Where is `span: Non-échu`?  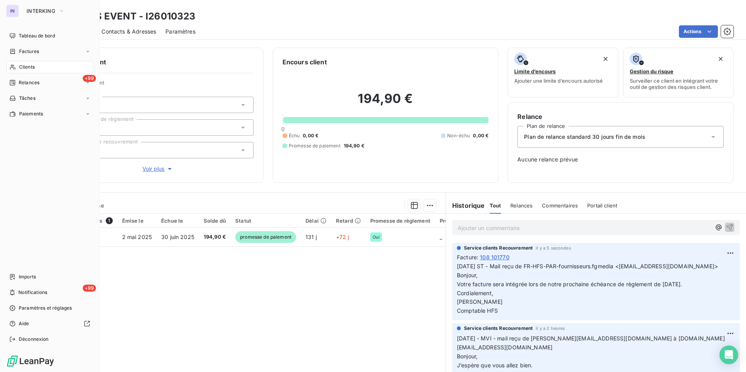 span: Non-échu is located at coordinates (458, 136).